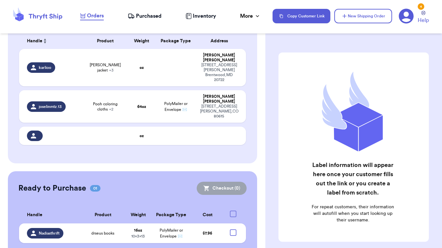  What do you see at coordinates (138, 230) in the screenshot?
I see `strong: 16 oz` at bounding box center [138, 230].